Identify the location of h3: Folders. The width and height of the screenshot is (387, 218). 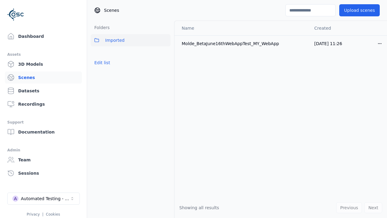
(100, 28).